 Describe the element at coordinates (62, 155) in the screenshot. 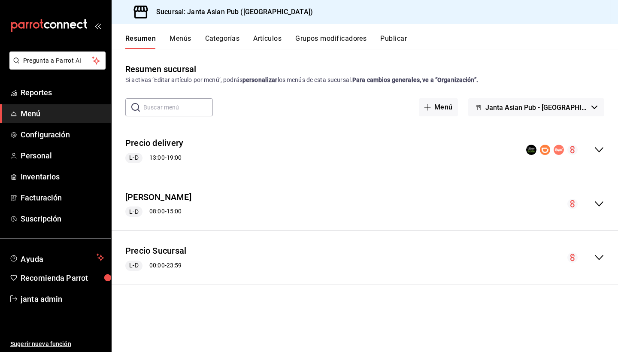

I see `span: Personal` at that location.